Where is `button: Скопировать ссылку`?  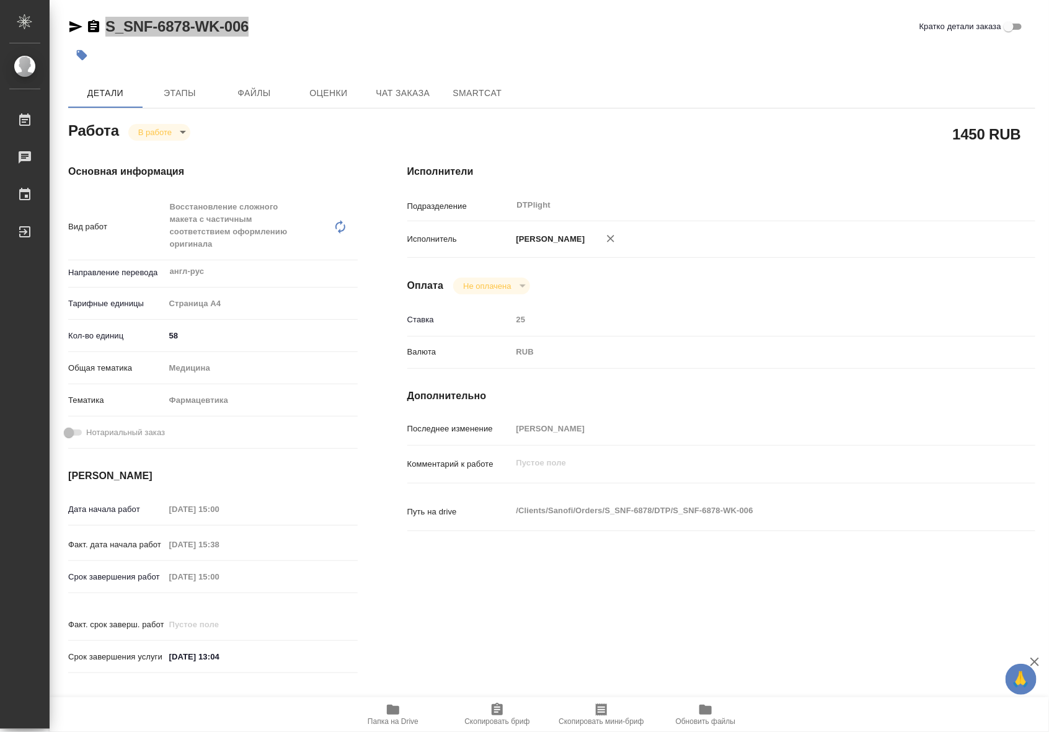
button: Скопировать ссылку is located at coordinates (94, 27).